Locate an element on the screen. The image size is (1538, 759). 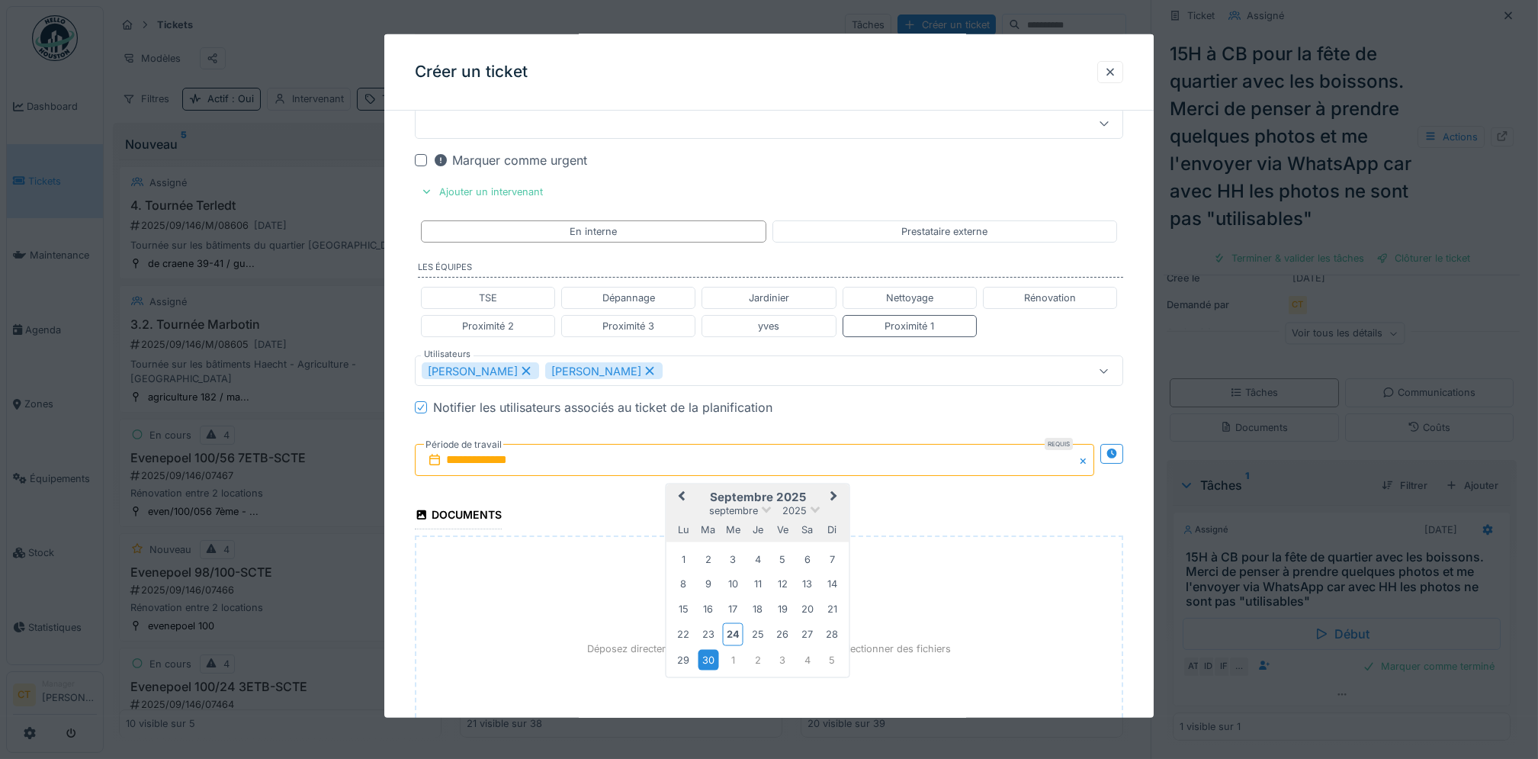
h2: septembre 2025 is located at coordinates (758, 497).